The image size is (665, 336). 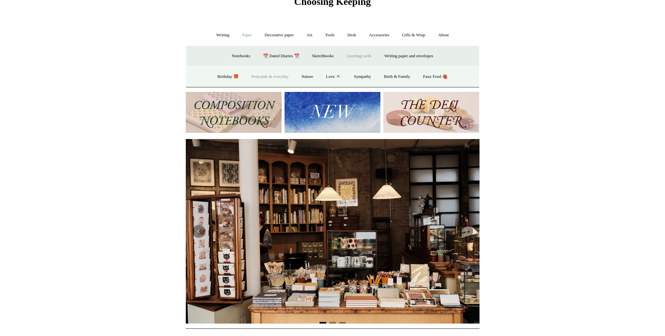 What do you see at coordinates (397, 76) in the screenshot?
I see `a: Birth & Family` at bounding box center [397, 76].